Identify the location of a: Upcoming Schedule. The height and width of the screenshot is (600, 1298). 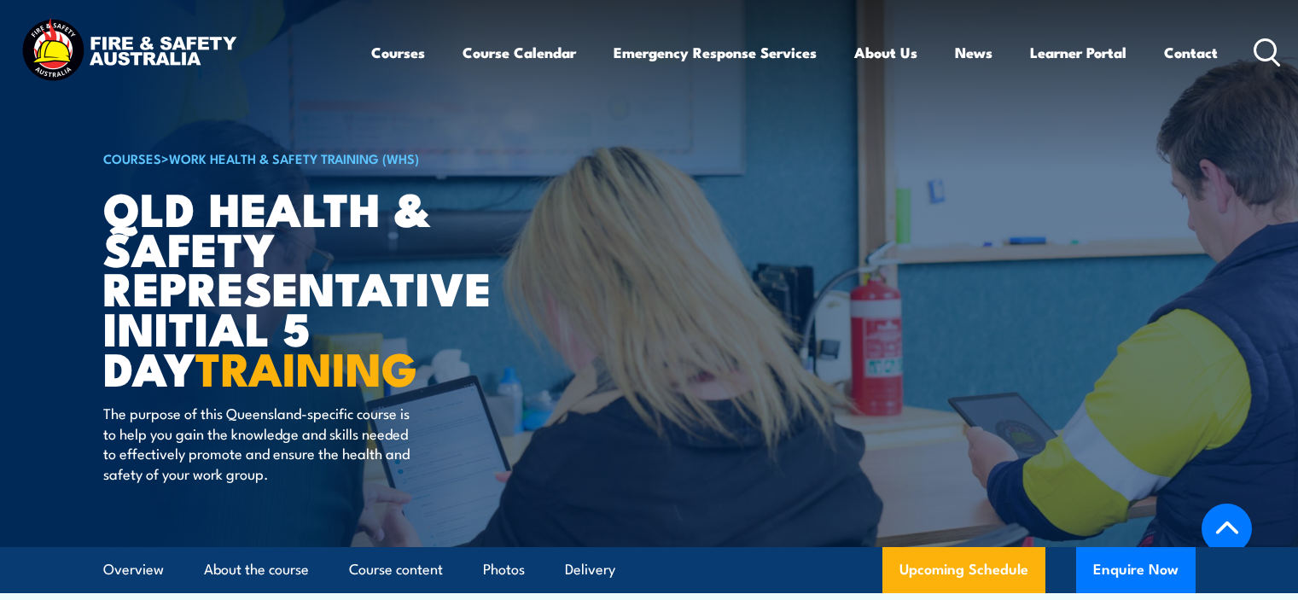
(963, 570).